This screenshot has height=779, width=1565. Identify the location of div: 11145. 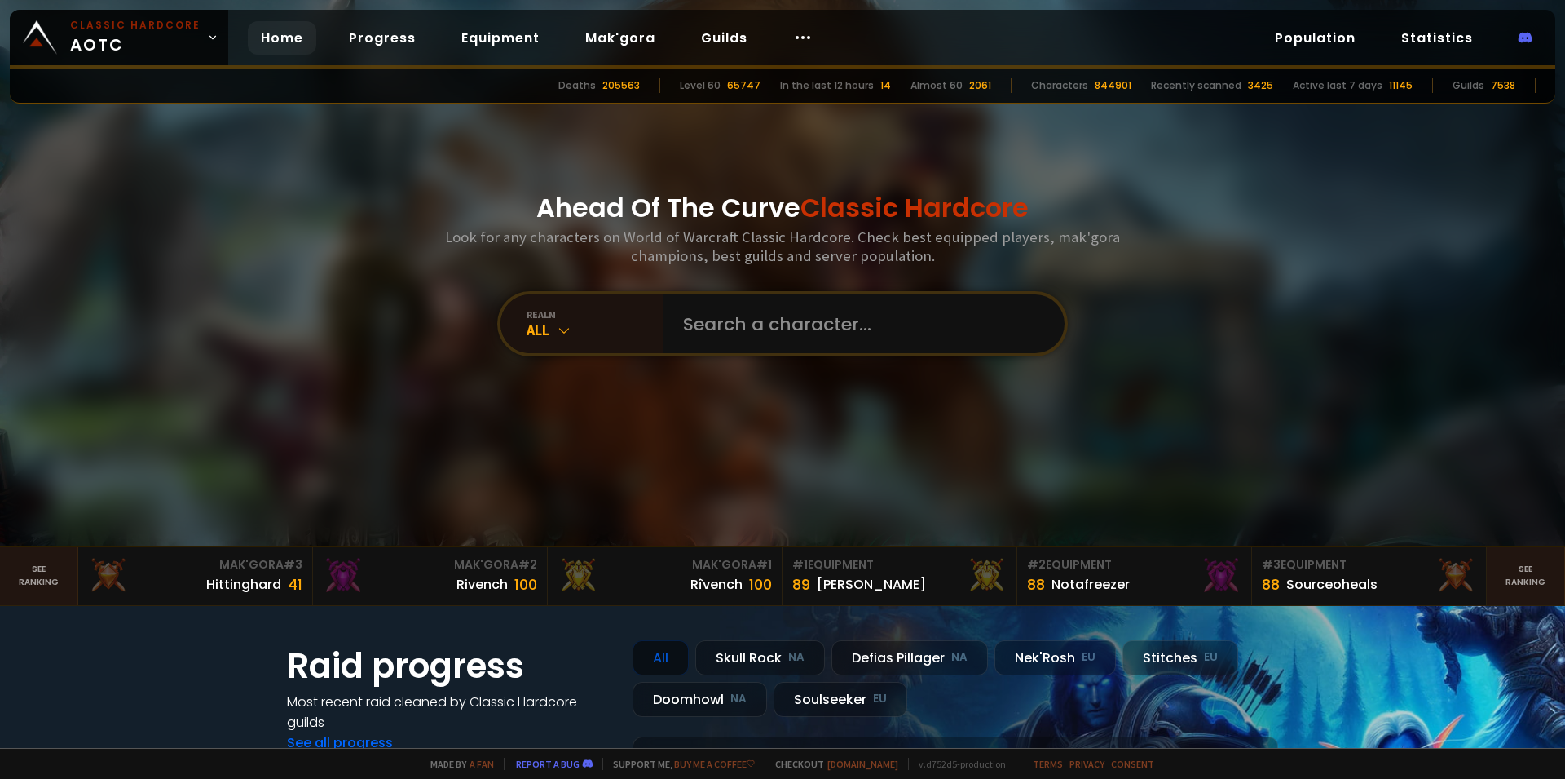
(1401, 86).